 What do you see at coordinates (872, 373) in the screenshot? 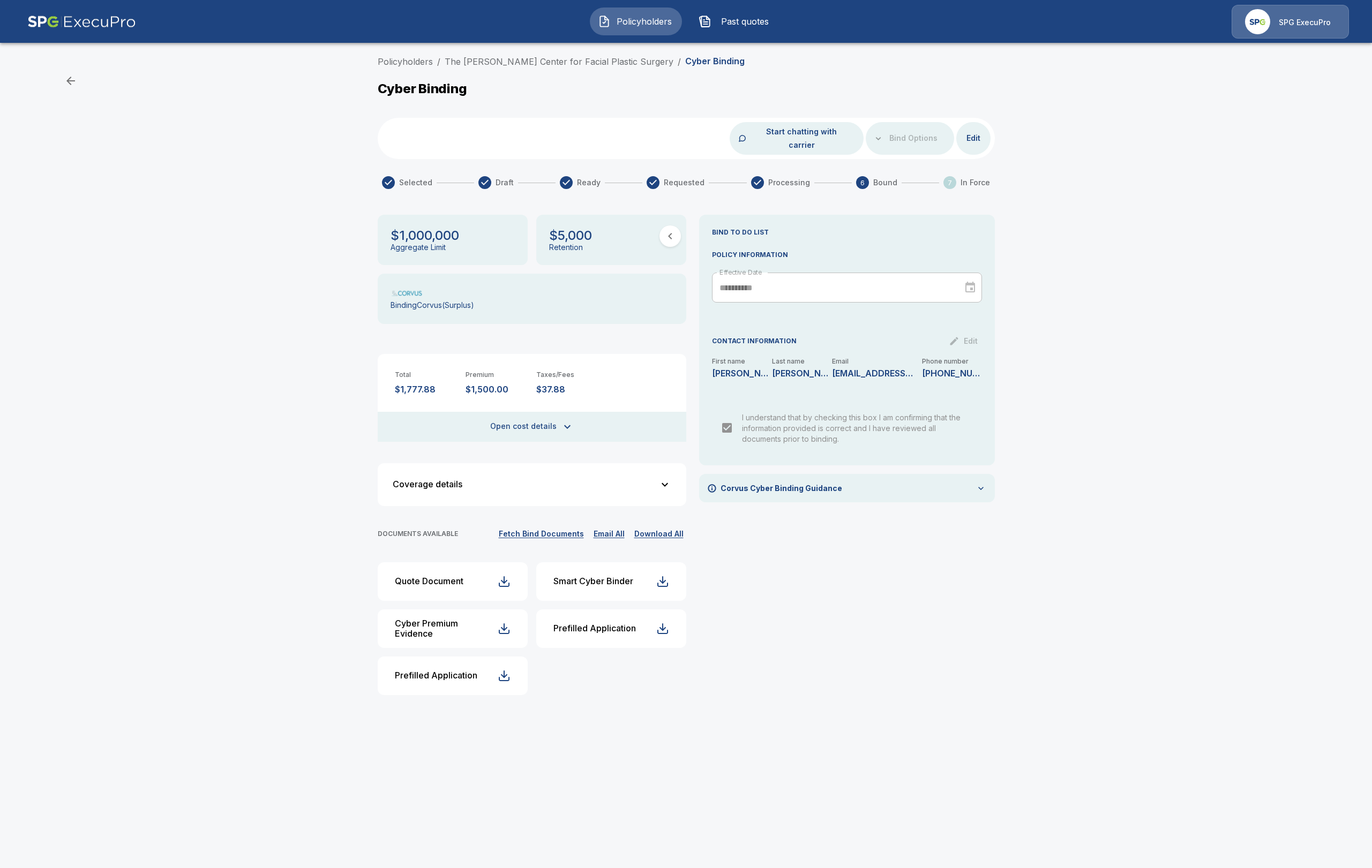
I see `p: drkylechoe@gmail.com` at bounding box center [872, 373].